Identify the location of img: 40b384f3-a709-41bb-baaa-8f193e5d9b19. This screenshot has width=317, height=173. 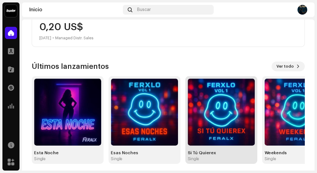
(302, 10).